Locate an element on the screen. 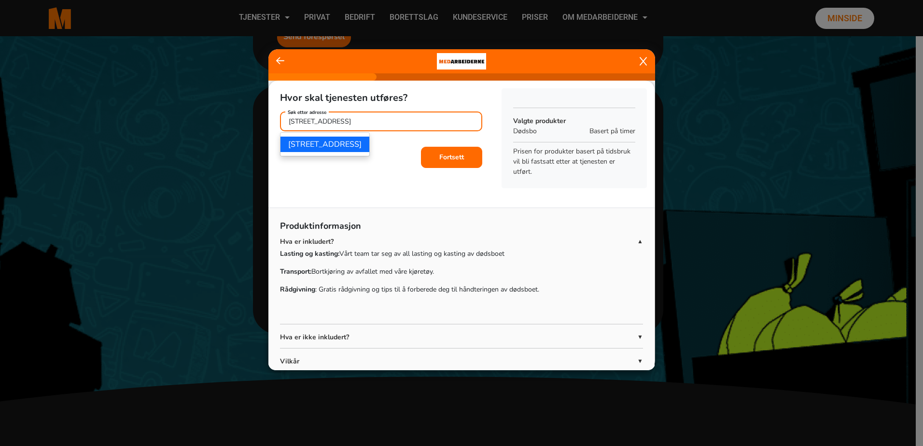 The image size is (923, 446). p: Dødsbo is located at coordinates (549, 131).